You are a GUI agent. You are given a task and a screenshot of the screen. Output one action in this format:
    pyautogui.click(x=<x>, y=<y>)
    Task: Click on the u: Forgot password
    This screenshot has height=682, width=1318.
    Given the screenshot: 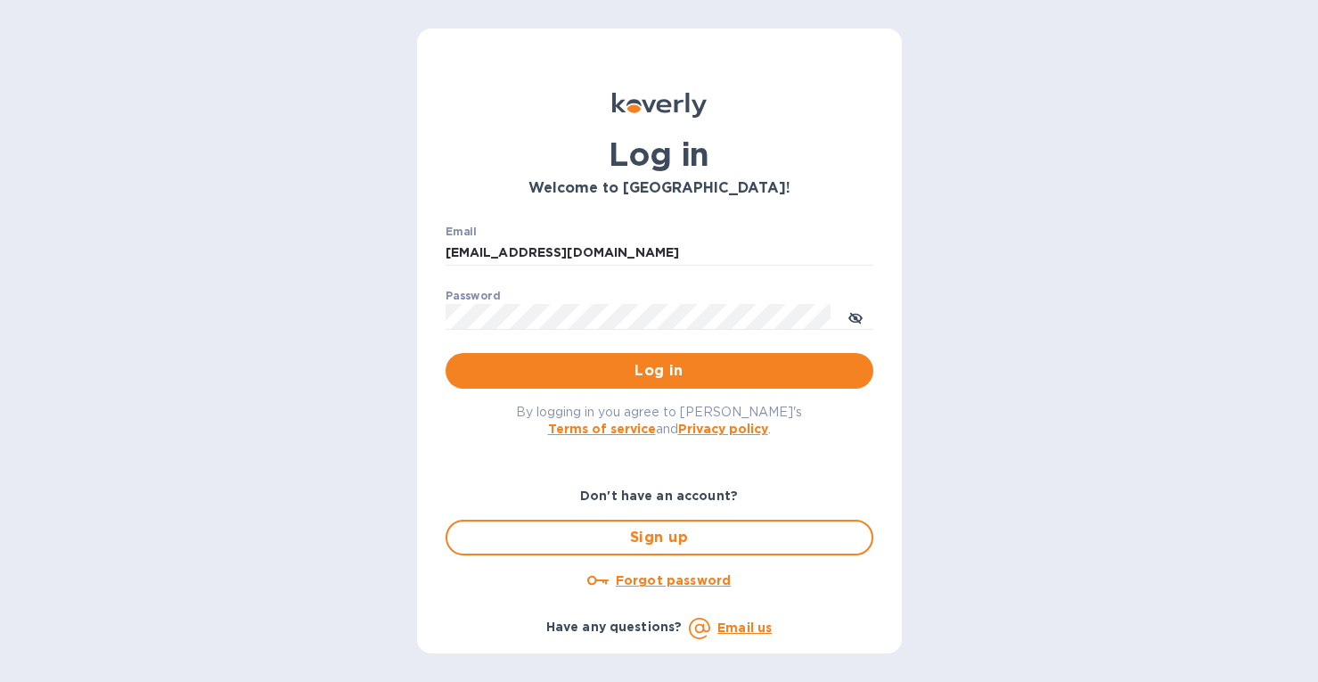 What is the action you would take?
    pyautogui.click(x=673, y=580)
    